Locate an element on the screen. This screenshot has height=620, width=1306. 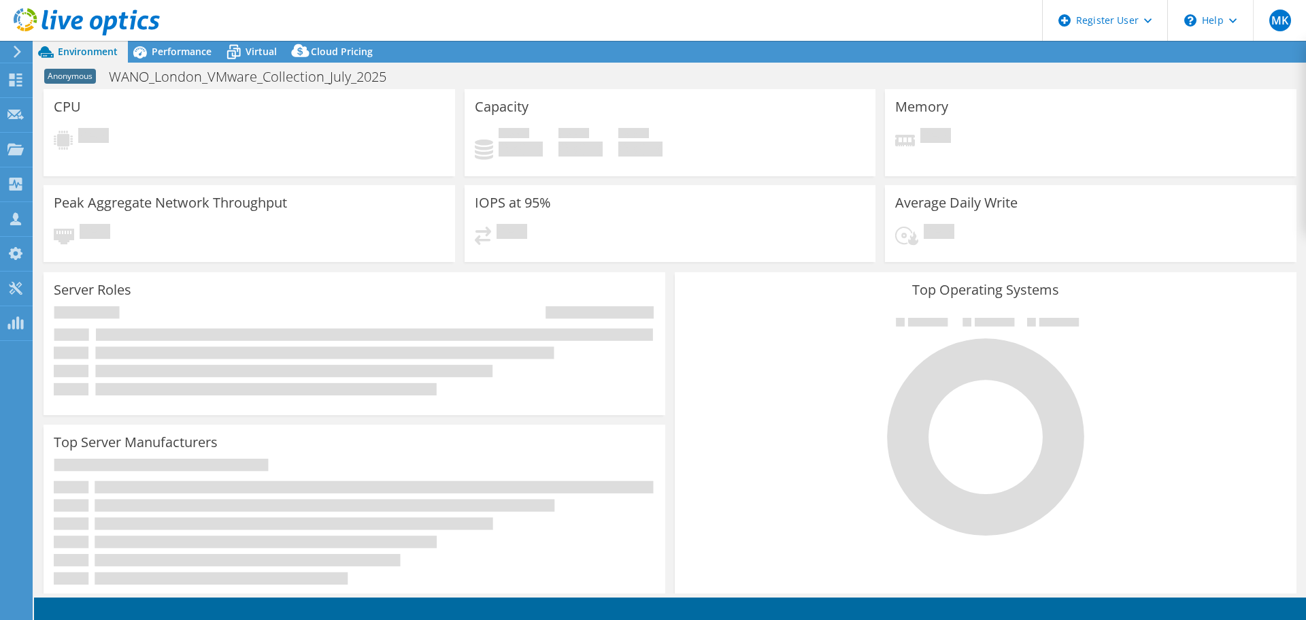
span: Performance is located at coordinates (182, 51).